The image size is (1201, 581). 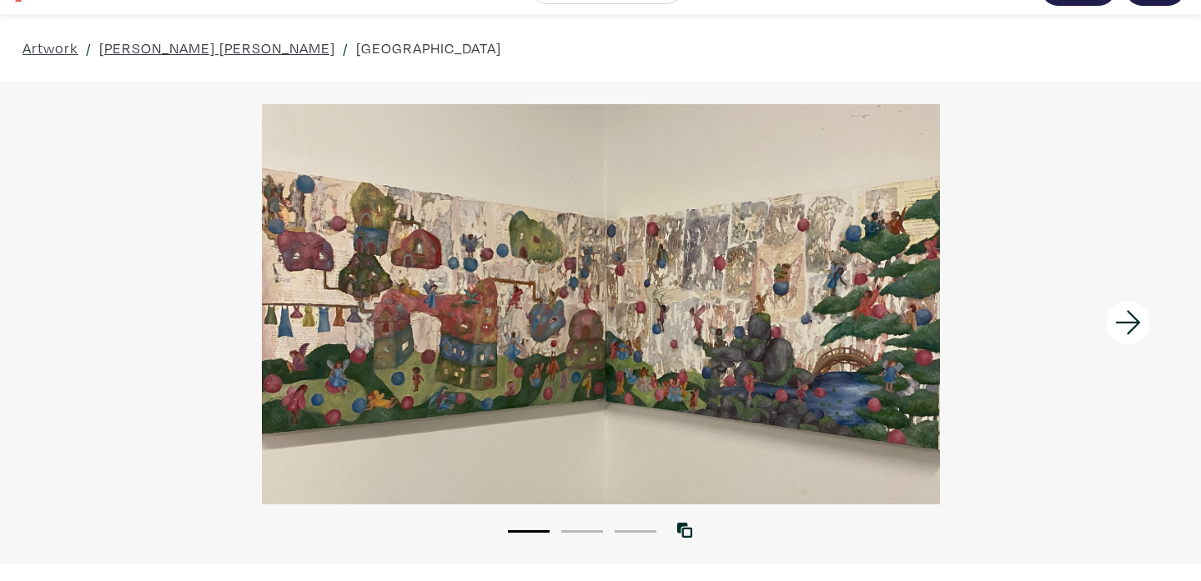 What do you see at coordinates (582, 531) in the screenshot?
I see `button: 2 of 3` at bounding box center [582, 531].